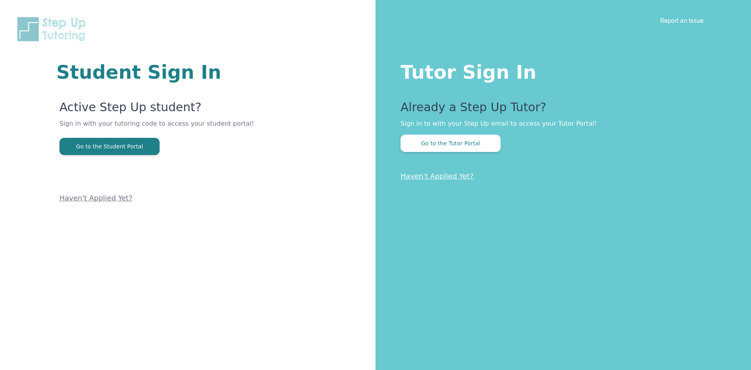  What do you see at coordinates (170, 128) in the screenshot?
I see `p: Sign in with your tutoring code to access your student portal!` at bounding box center [170, 128].